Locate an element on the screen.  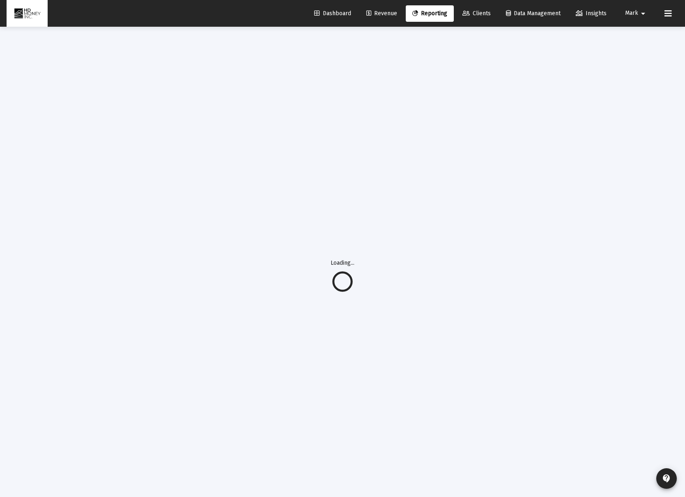
a: Reporting is located at coordinates (430, 14).